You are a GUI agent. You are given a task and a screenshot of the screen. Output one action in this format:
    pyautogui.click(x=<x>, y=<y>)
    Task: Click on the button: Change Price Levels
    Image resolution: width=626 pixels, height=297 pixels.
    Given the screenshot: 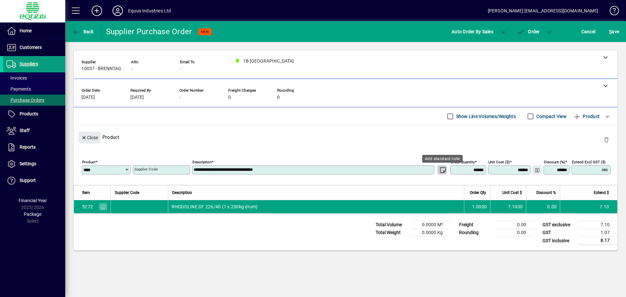 What is the action you would take?
    pyautogui.click(x=537, y=170)
    